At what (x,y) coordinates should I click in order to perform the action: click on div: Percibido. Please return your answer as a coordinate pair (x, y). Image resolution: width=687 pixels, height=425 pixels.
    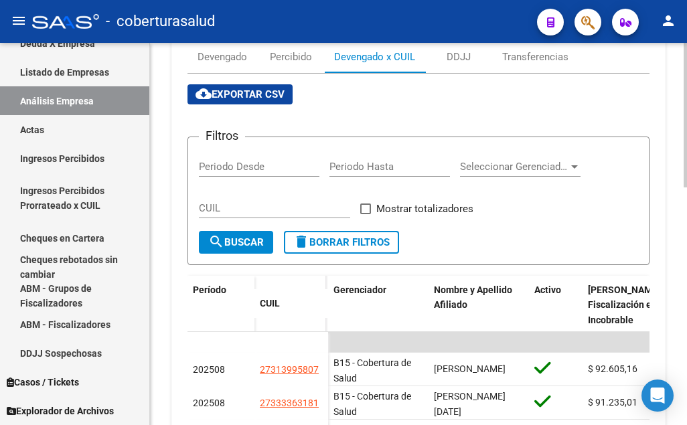
    Looking at the image, I should click on (291, 57).